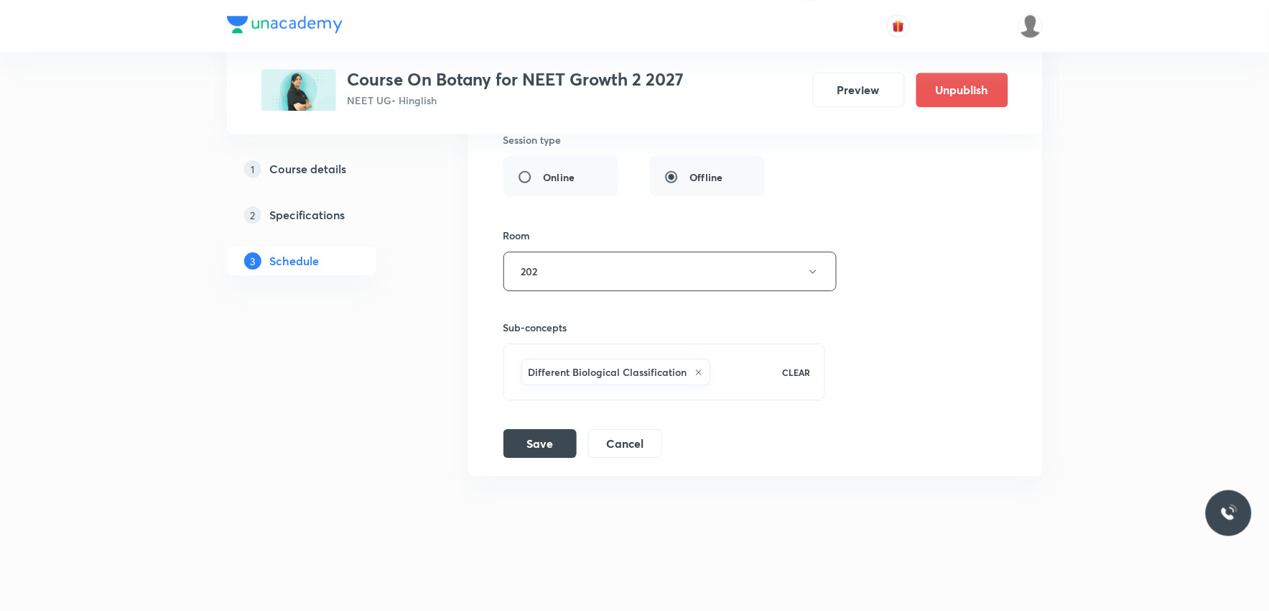 This screenshot has width=1269, height=611. Describe the element at coordinates (307, 215) in the screenshot. I see `h5: Specifications` at that location.